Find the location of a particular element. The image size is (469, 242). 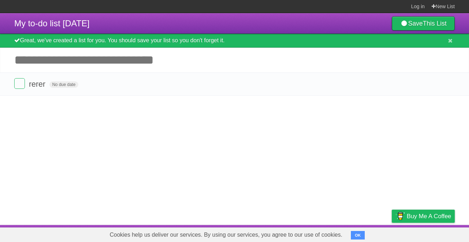

a: Terms is located at coordinates (366, 234).